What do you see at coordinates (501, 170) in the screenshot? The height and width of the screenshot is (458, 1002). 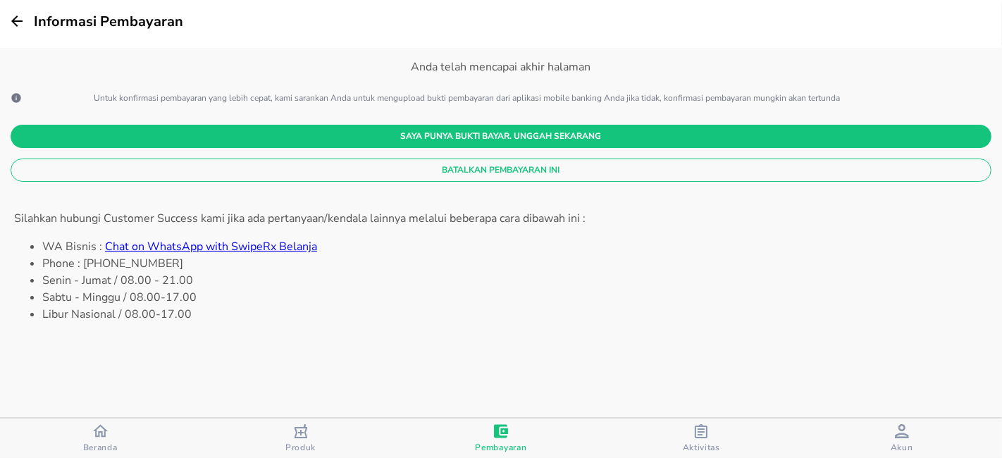 I see `span: Batalkan Pembayaran Ini` at bounding box center [501, 170].